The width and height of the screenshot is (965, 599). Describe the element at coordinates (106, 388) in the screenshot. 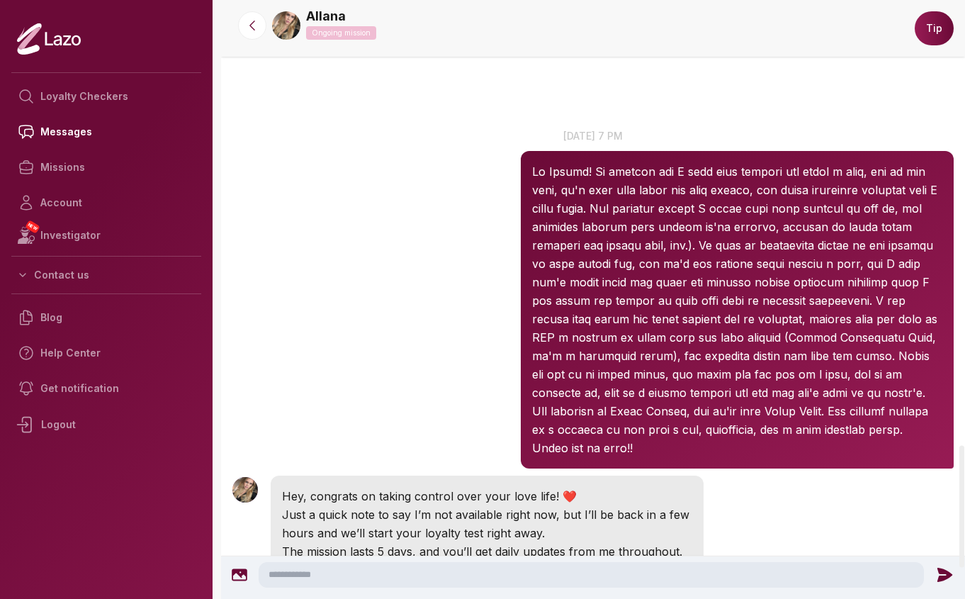

I see `a: Get notification` at that location.